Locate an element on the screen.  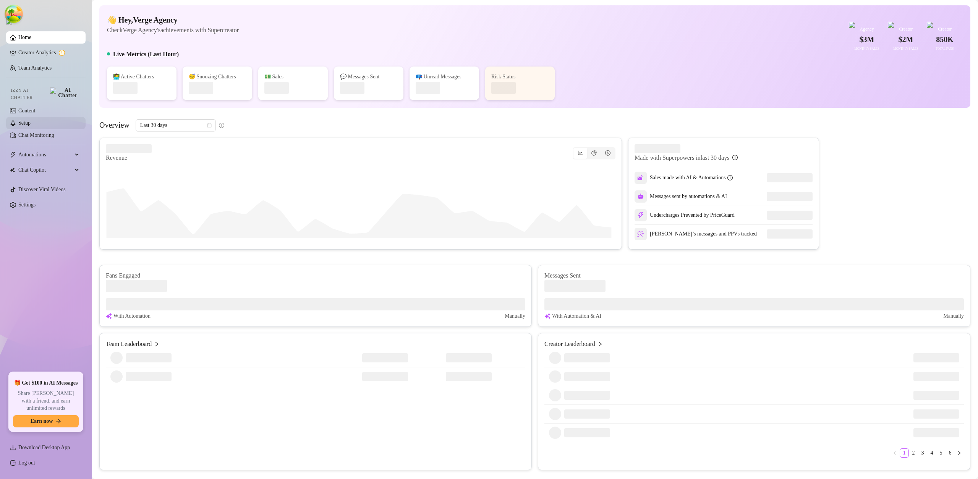
span: Earn now is located at coordinates (42, 421).